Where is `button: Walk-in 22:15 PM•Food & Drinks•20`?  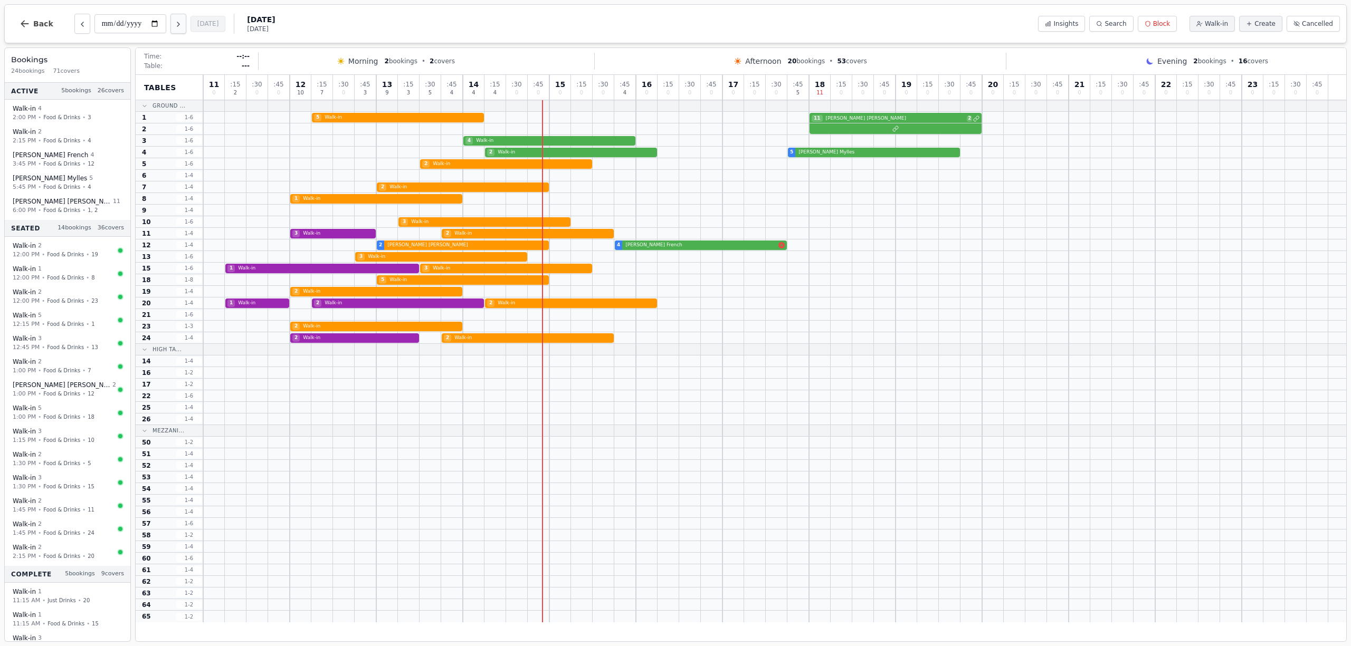
button: Walk-in 22:15 PM•Food & Drinks•20 is located at coordinates (68, 552).